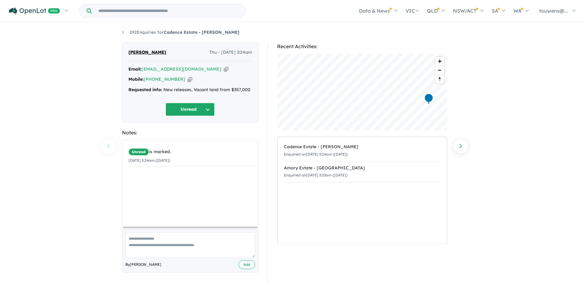  What do you see at coordinates (247, 264) in the screenshot?
I see `button: Add` at bounding box center [247, 264].